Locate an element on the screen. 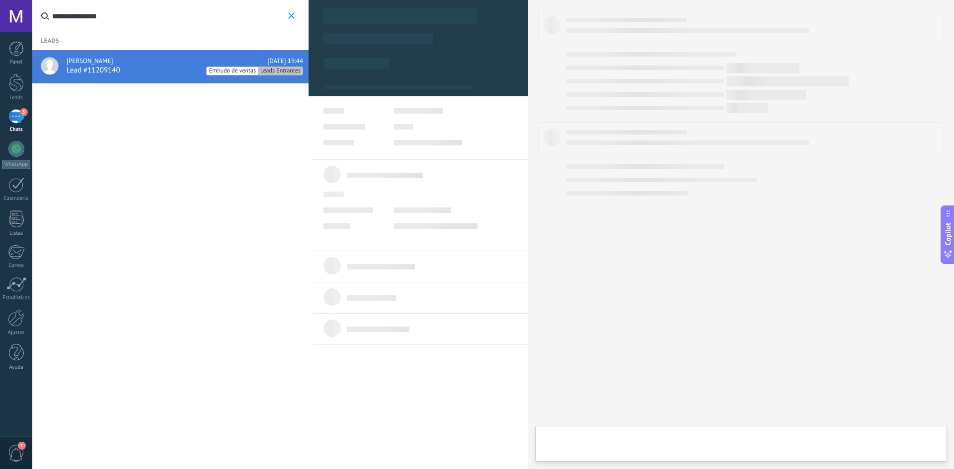  div: Leads is located at coordinates (16, 98).